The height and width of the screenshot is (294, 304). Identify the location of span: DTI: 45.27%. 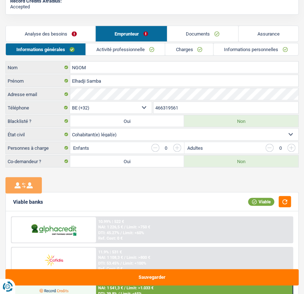
(109, 233).